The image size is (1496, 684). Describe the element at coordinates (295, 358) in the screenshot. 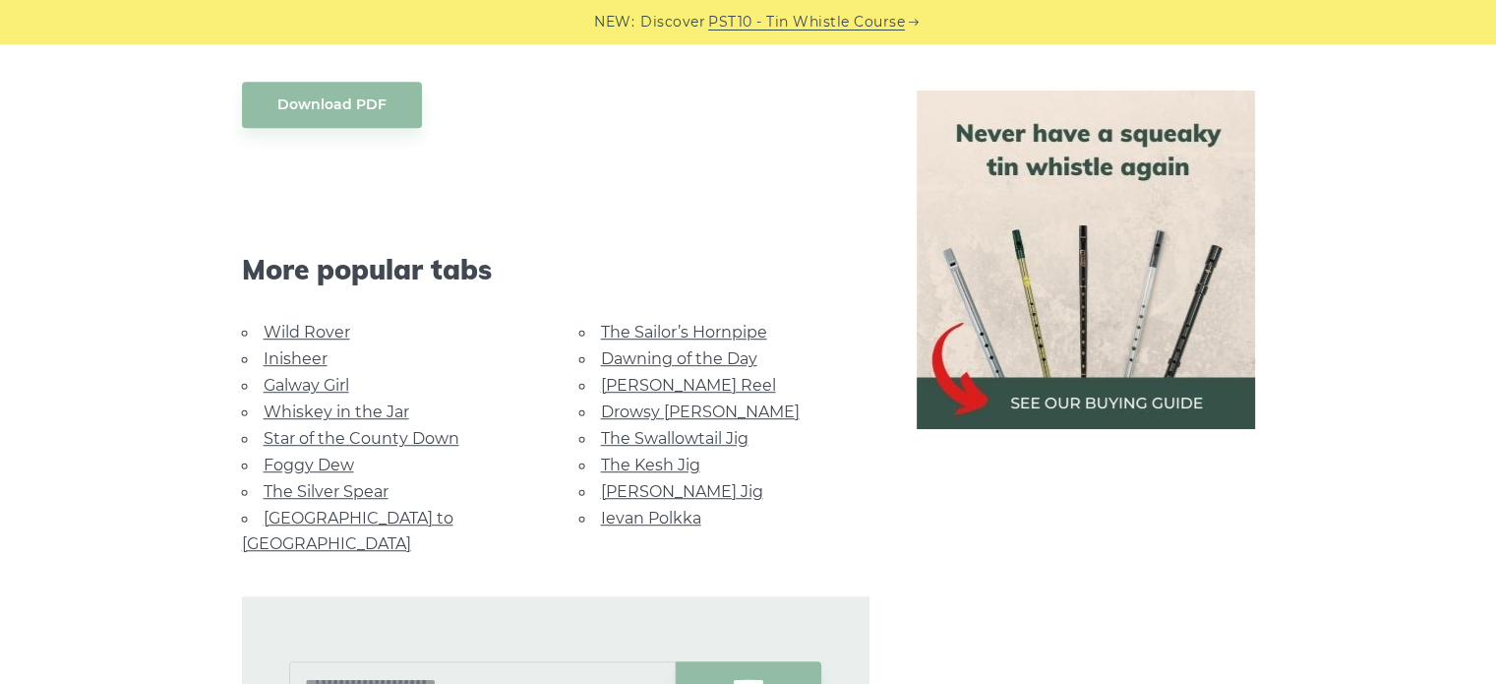

I see `a: Inisheer` at that location.